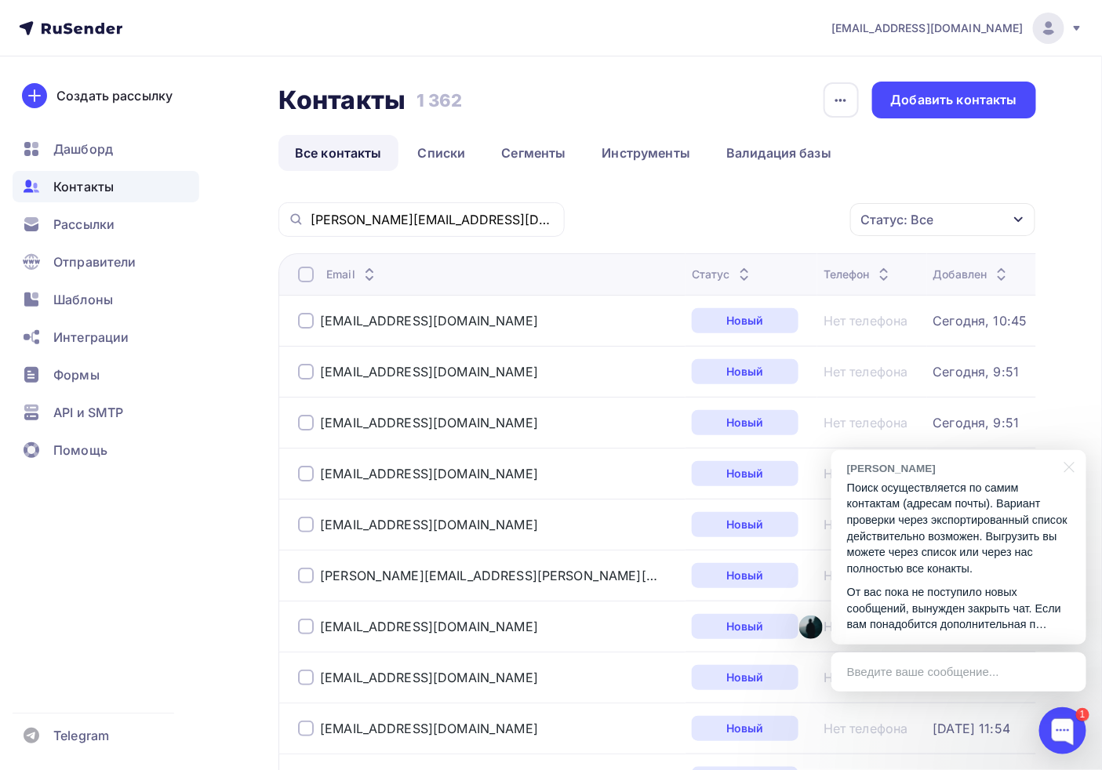 The height and width of the screenshot is (770, 1102). I want to click on div: Email, so click(352, 275).